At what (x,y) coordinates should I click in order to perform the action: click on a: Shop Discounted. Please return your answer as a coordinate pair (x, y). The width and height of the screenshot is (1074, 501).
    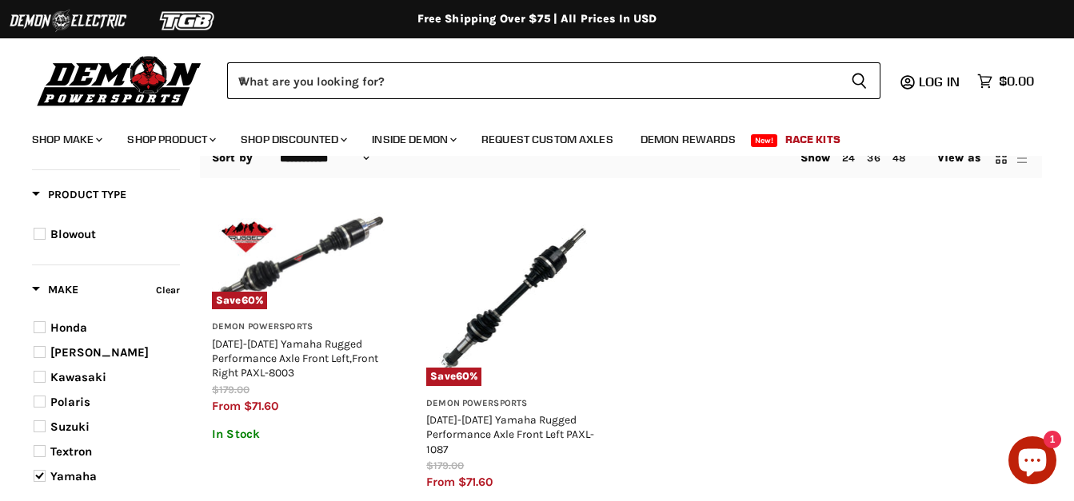
    Looking at the image, I should click on (293, 139).